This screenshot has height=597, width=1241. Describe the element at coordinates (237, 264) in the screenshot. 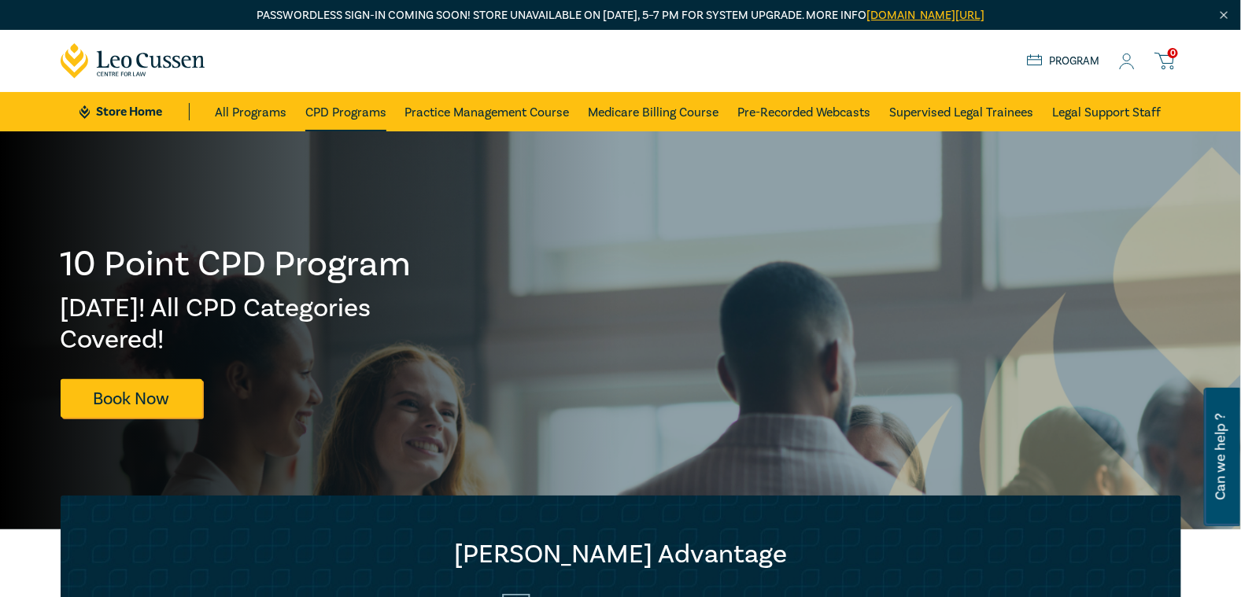

I see `h1: 10 Point CPD Program` at that location.